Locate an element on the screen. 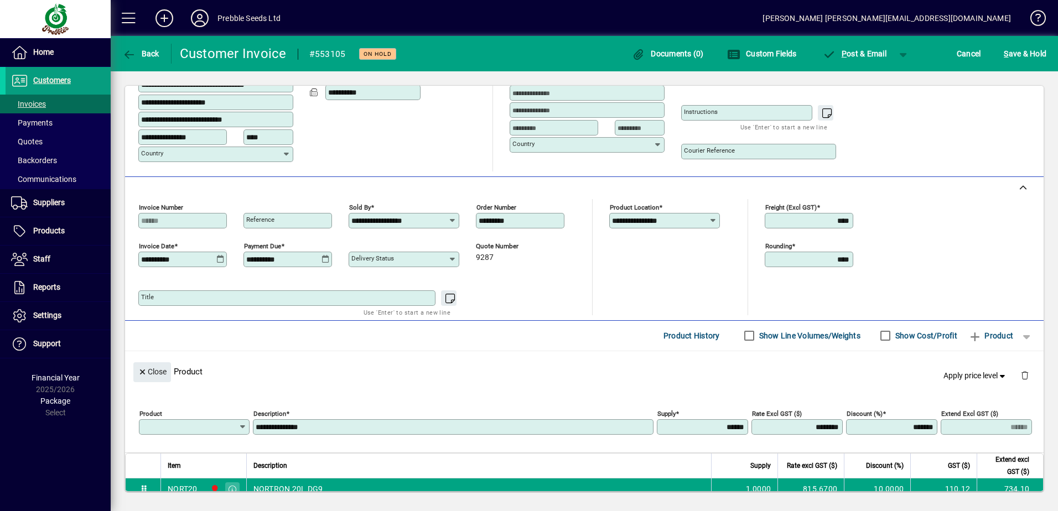 The height and width of the screenshot is (511, 1058). span: PALMERSTON NORTH is located at coordinates (214, 489).